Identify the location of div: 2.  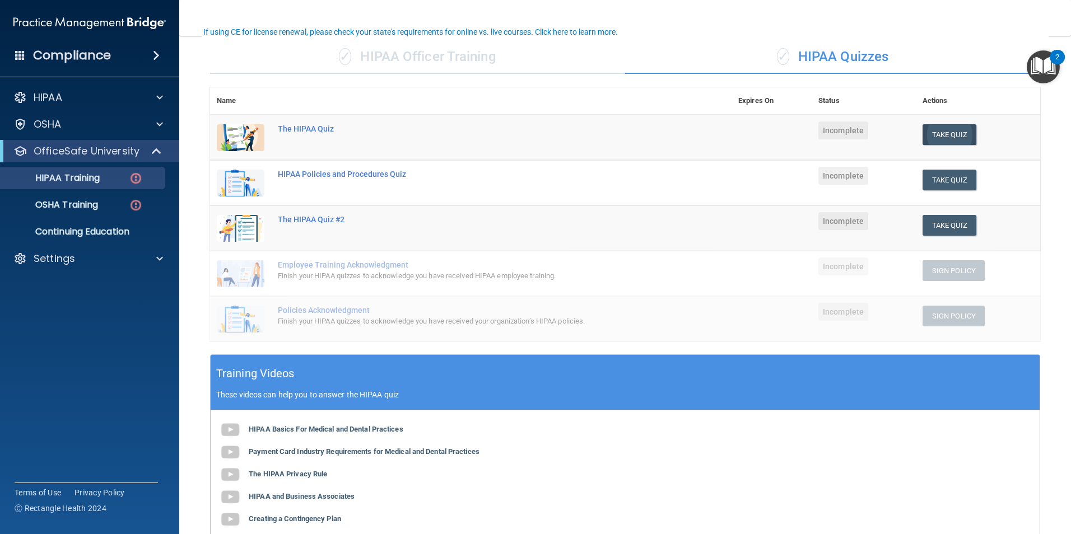
(1057, 64).